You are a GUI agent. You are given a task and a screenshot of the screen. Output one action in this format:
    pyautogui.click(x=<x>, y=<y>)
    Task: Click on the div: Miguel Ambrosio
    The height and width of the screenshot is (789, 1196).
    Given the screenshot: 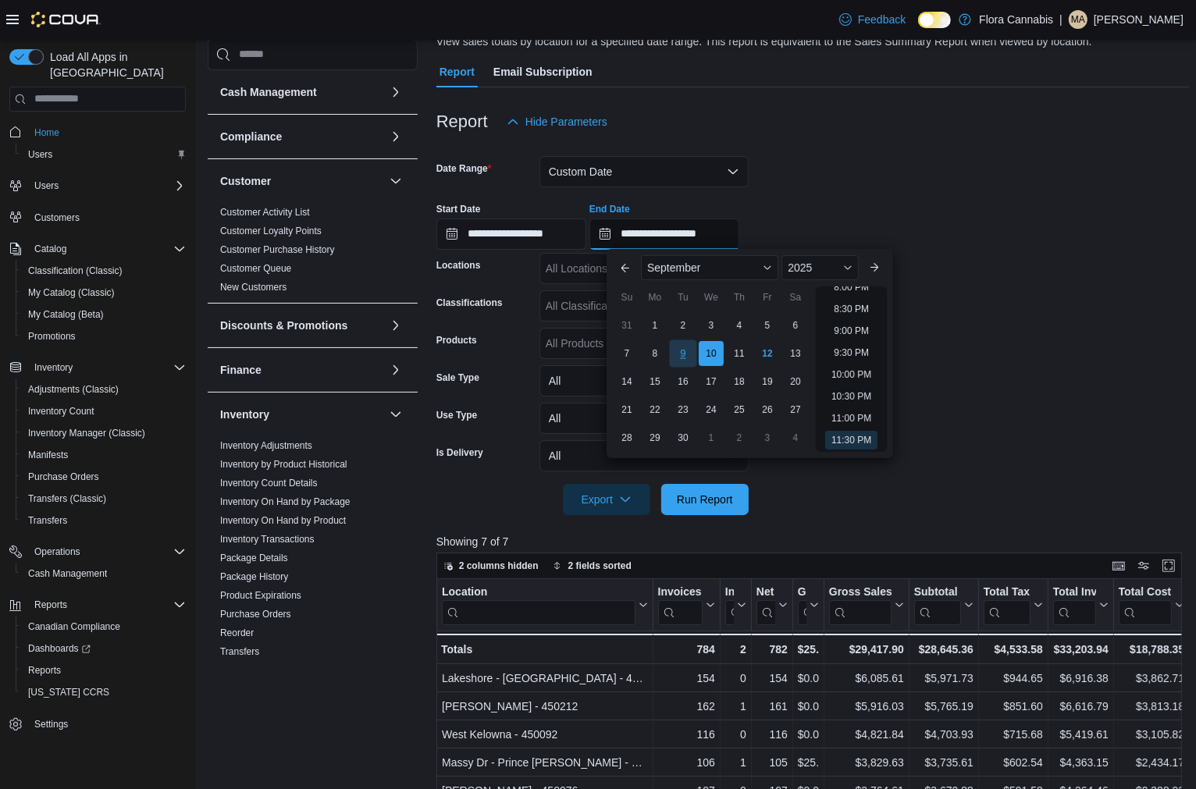 What is the action you would take?
    pyautogui.click(x=1078, y=20)
    